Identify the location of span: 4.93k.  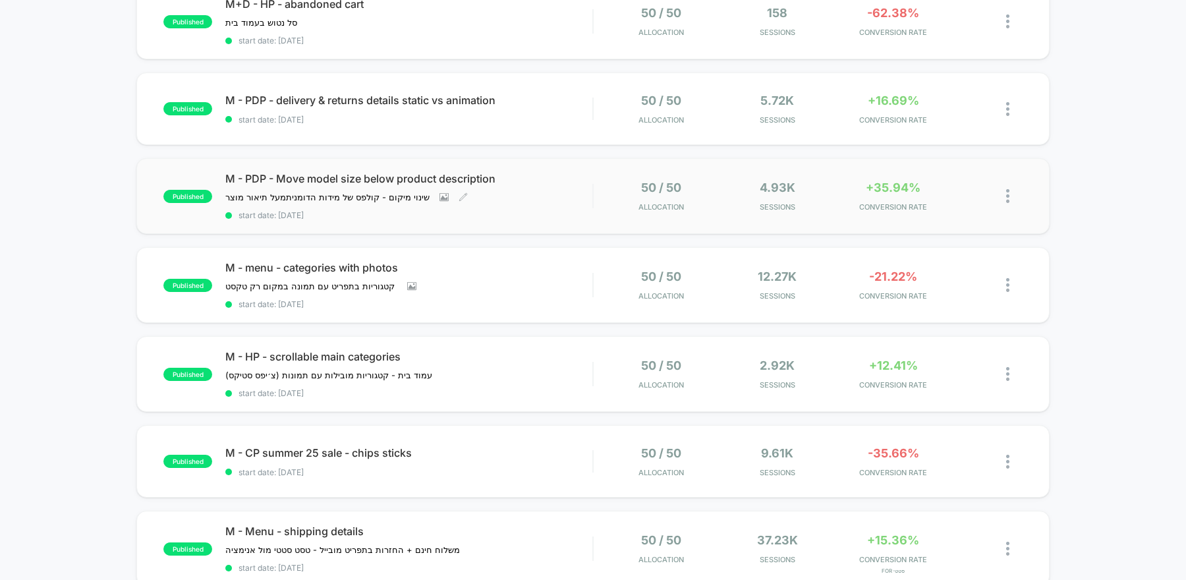
(777, 187).